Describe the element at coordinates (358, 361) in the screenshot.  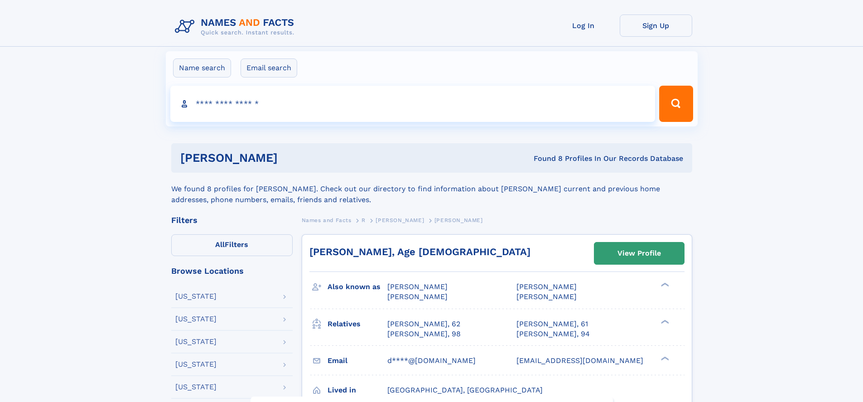
I see `h3: Email` at that location.